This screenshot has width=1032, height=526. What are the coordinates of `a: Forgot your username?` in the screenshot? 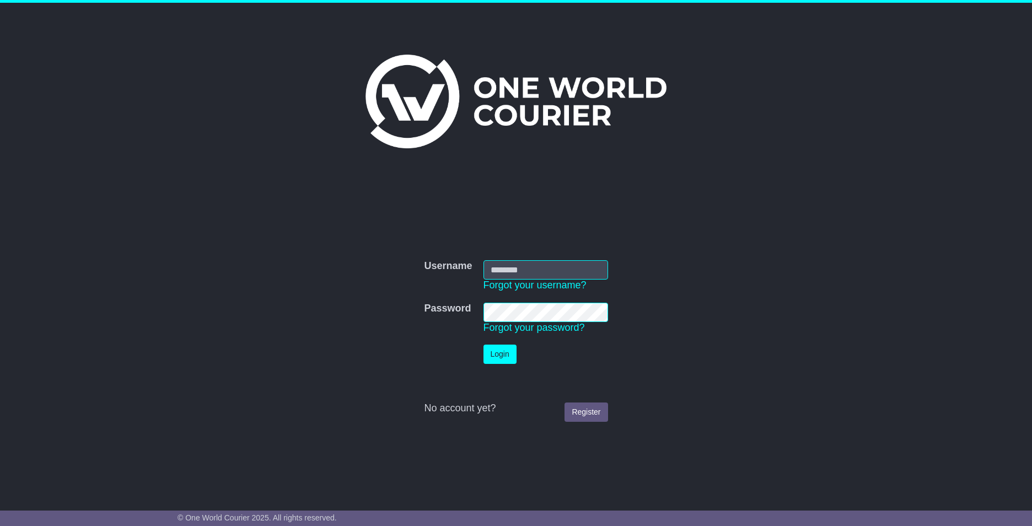 It's located at (535, 285).